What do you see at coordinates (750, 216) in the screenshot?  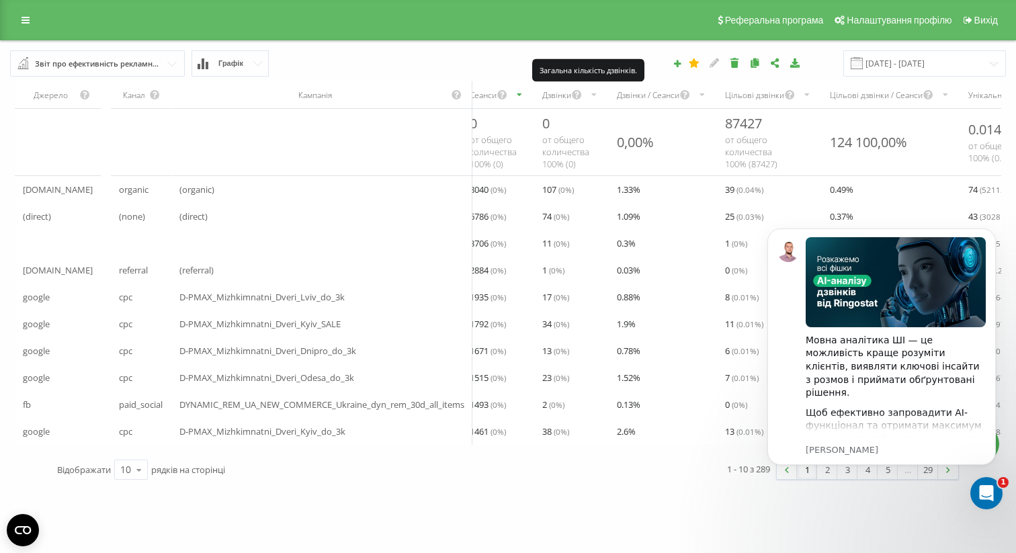 I see `span: ( 0.03 %)` at bounding box center [750, 216].